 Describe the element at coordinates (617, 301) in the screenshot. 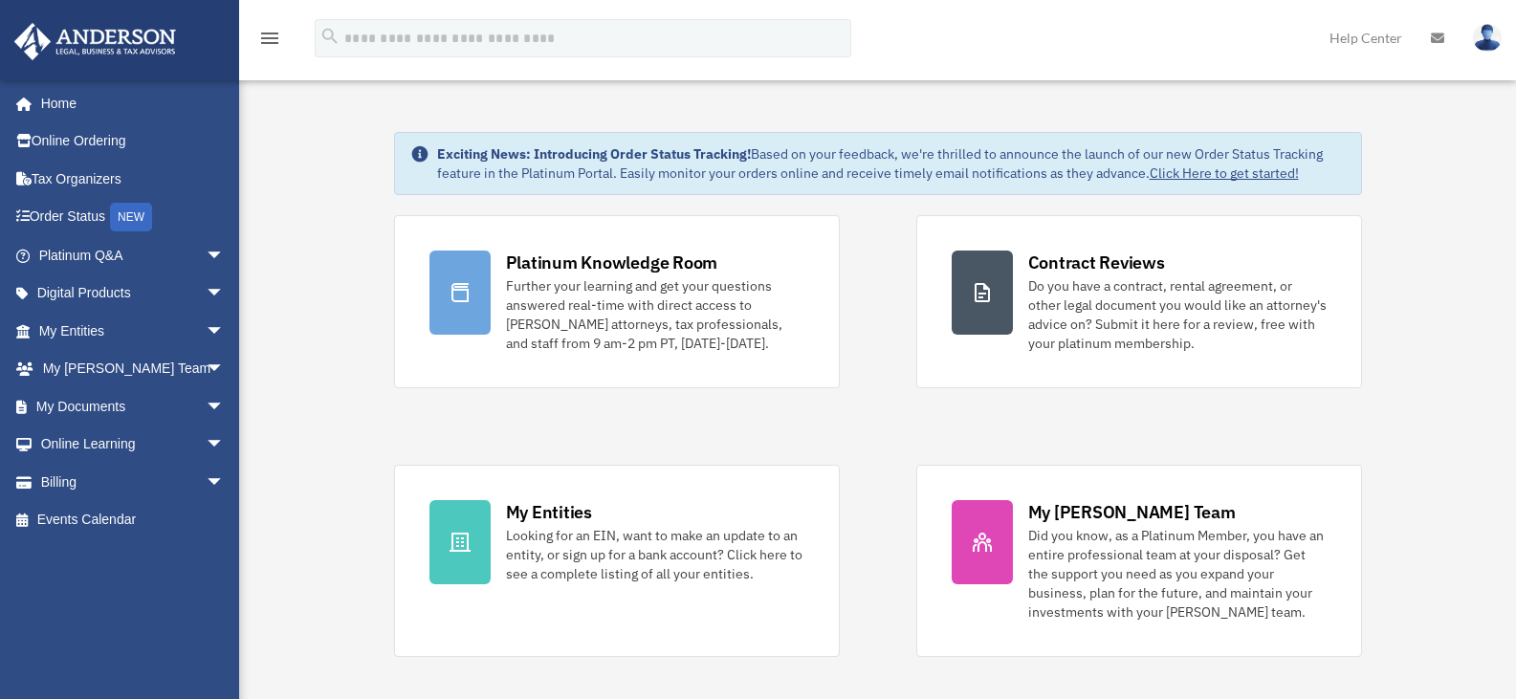

I see `a: Platinum Knowledge Room Further your learning and get your questions answered real-time with dire...` at that location.